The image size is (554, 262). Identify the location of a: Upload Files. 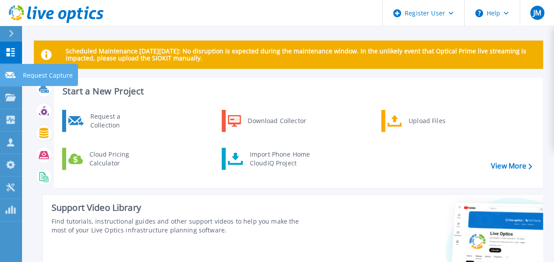
(426, 121).